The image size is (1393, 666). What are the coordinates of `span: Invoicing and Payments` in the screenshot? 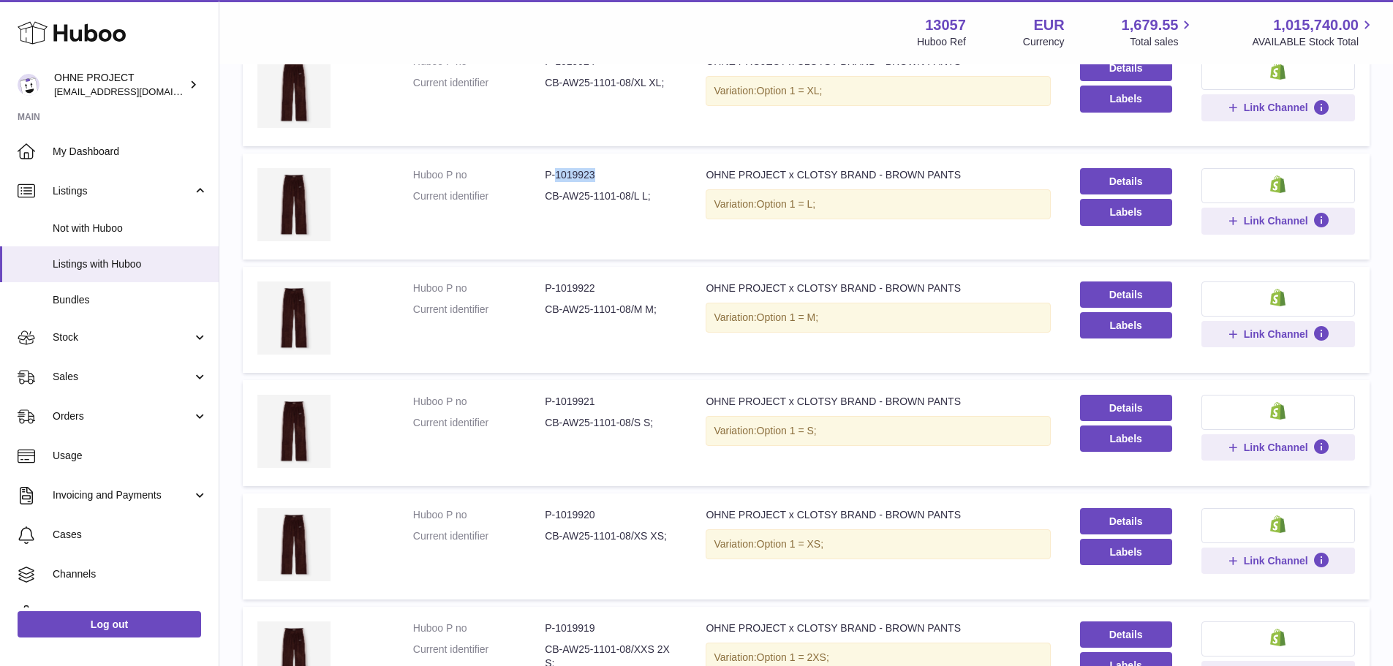 It's located at (122, 495).